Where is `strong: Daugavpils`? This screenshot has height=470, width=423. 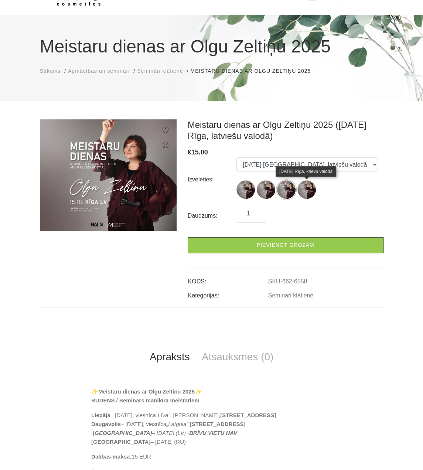
strong: Daugavpils is located at coordinates (106, 424).